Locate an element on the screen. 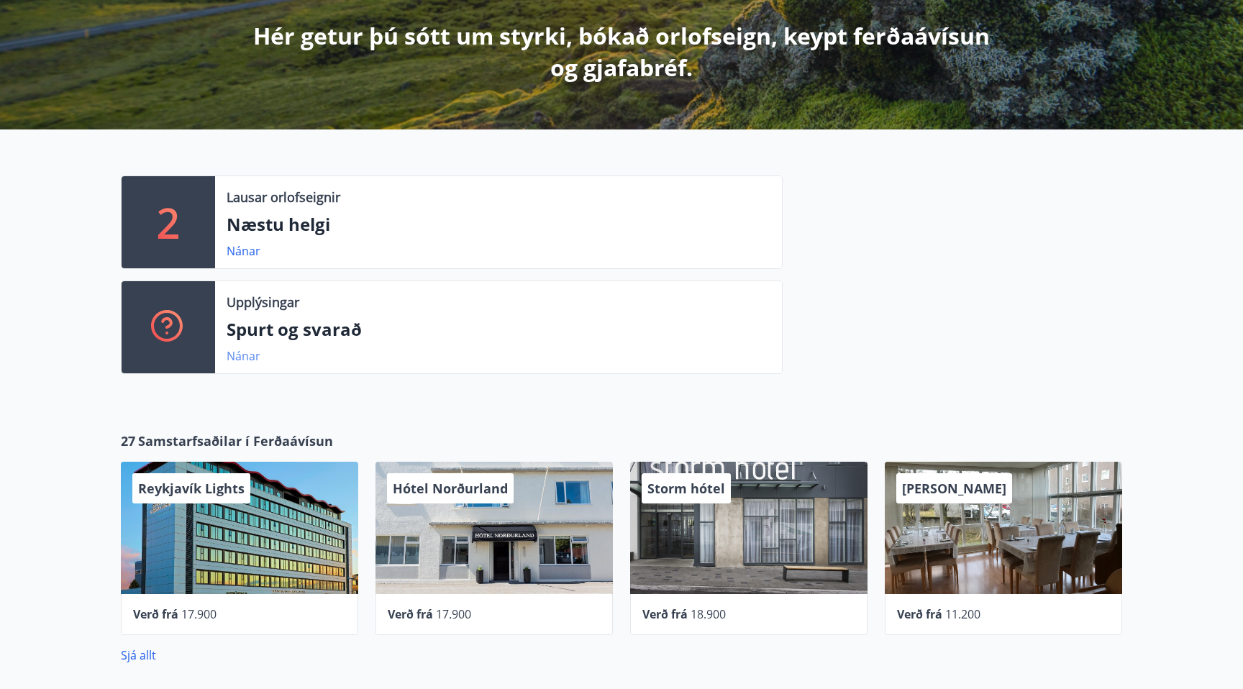 This screenshot has width=1243, height=689. p: Næstu helgi is located at coordinates (498, 224).